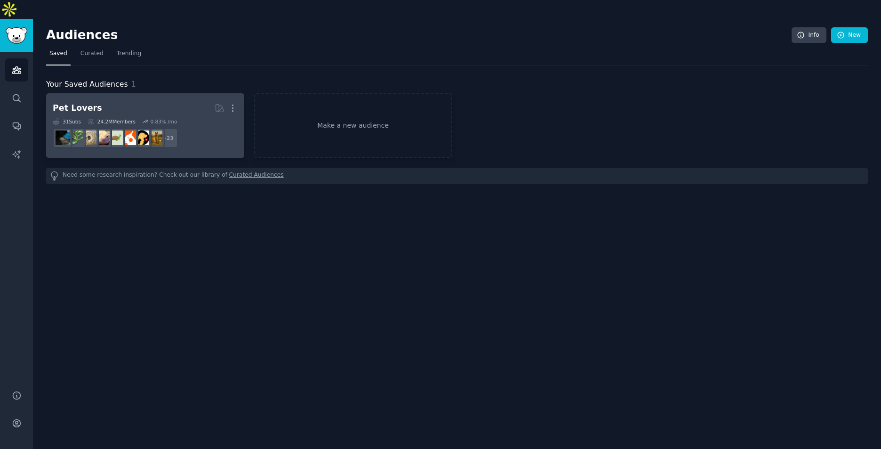 This screenshot has height=449, width=881. Describe the element at coordinates (92, 56) in the screenshot. I see `a: Curated` at that location.